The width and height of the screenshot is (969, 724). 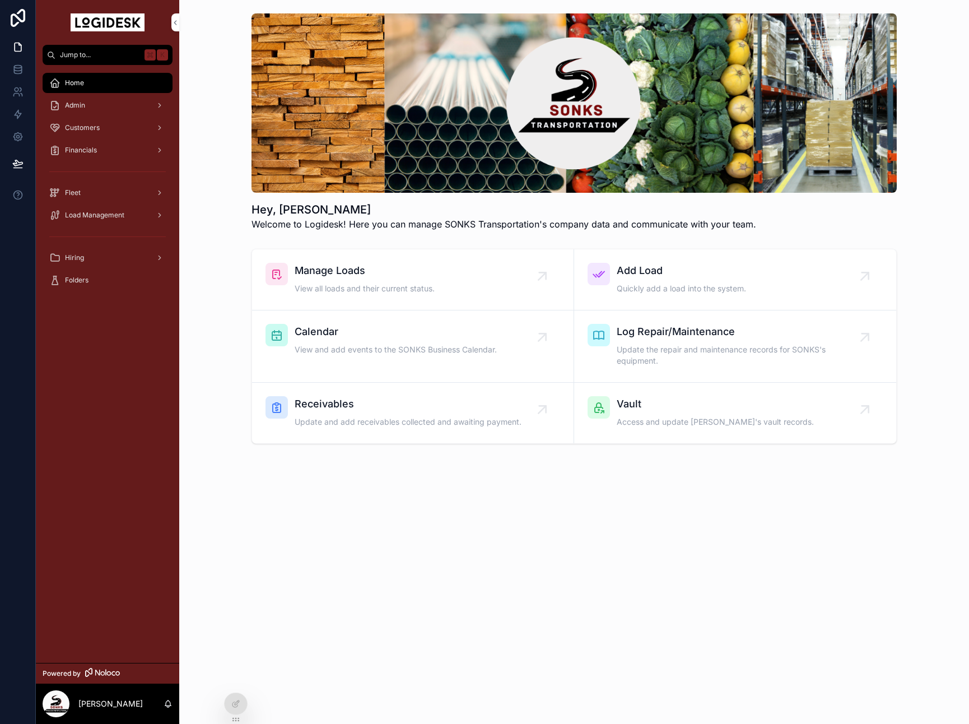 What do you see at coordinates (108, 55) in the screenshot?
I see `button: Jump to...K` at bounding box center [108, 55].